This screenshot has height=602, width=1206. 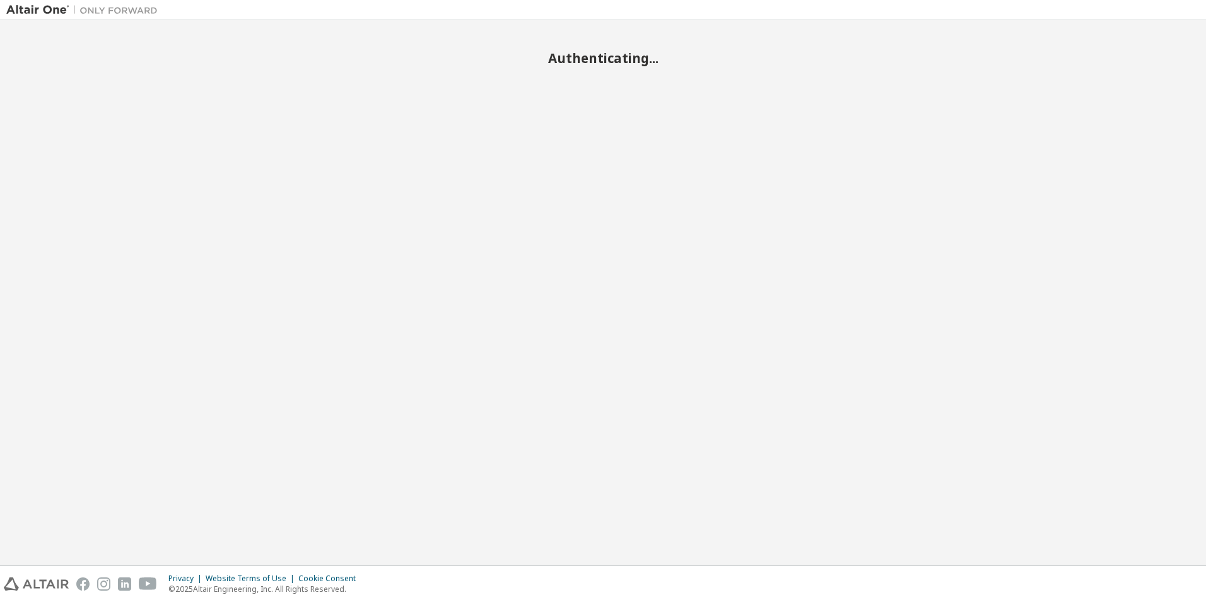 I want to click on div: Privacy, so click(x=187, y=579).